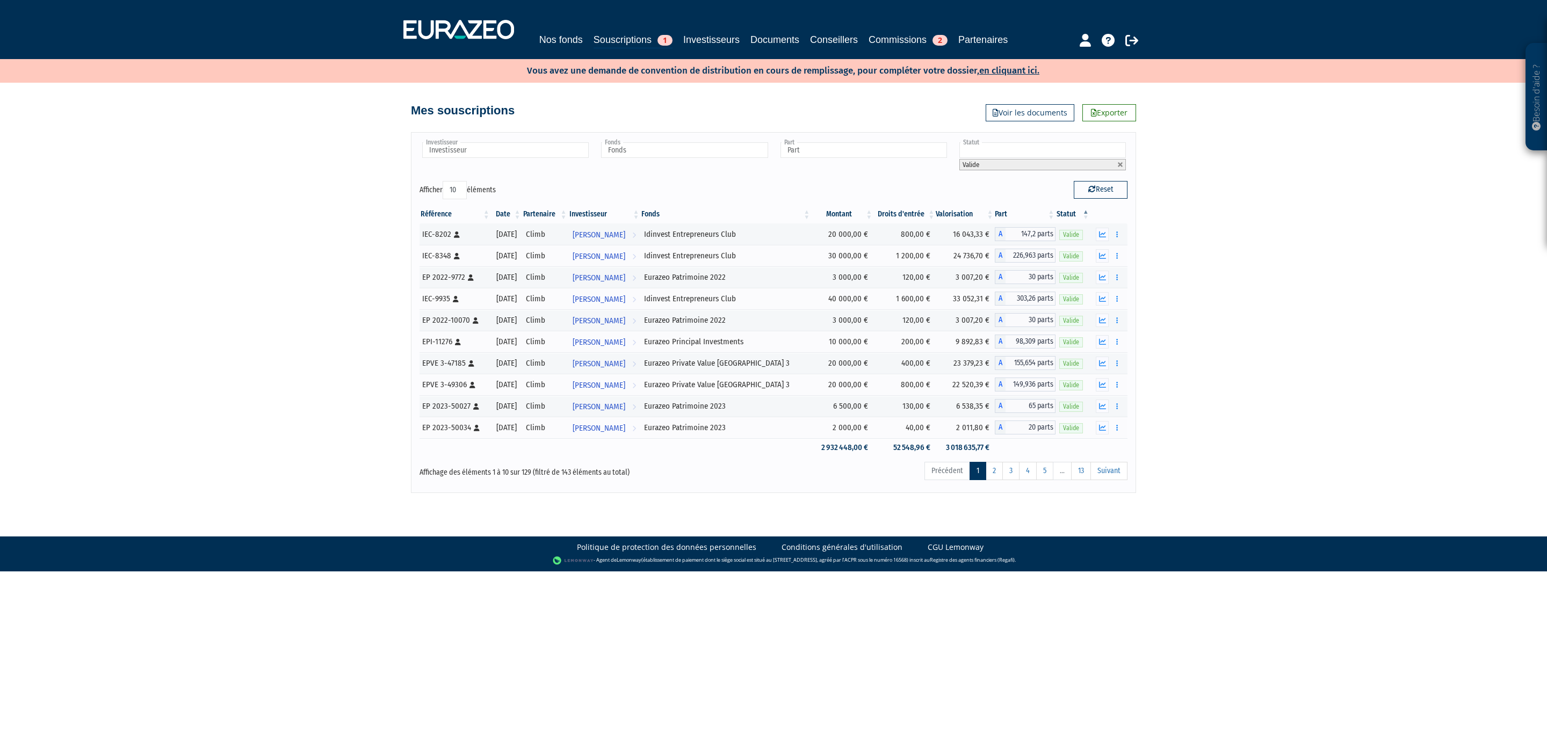 The width and height of the screenshot is (1547, 740). I want to click on th: Part: activer pour trier la colonne par ordre croissant, so click(1025, 214).